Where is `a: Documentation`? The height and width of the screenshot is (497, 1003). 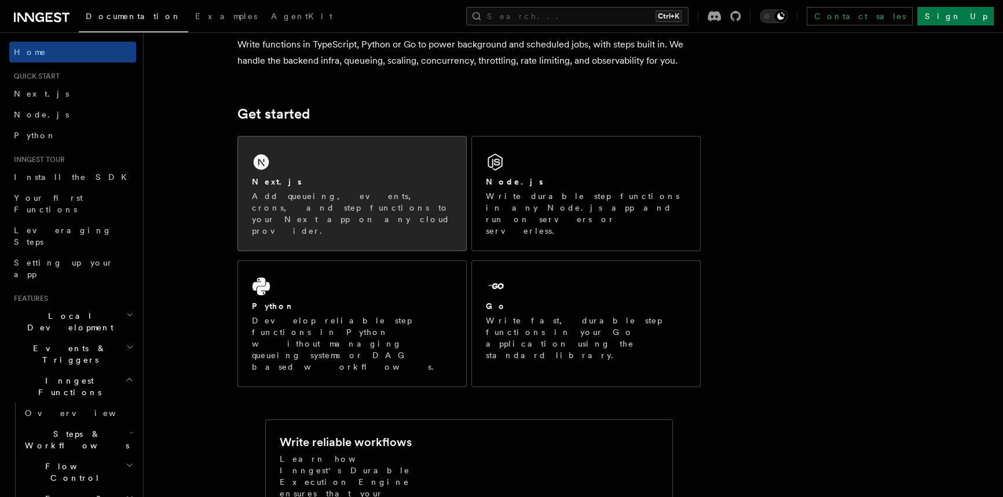
a: Documentation is located at coordinates (133, 18).